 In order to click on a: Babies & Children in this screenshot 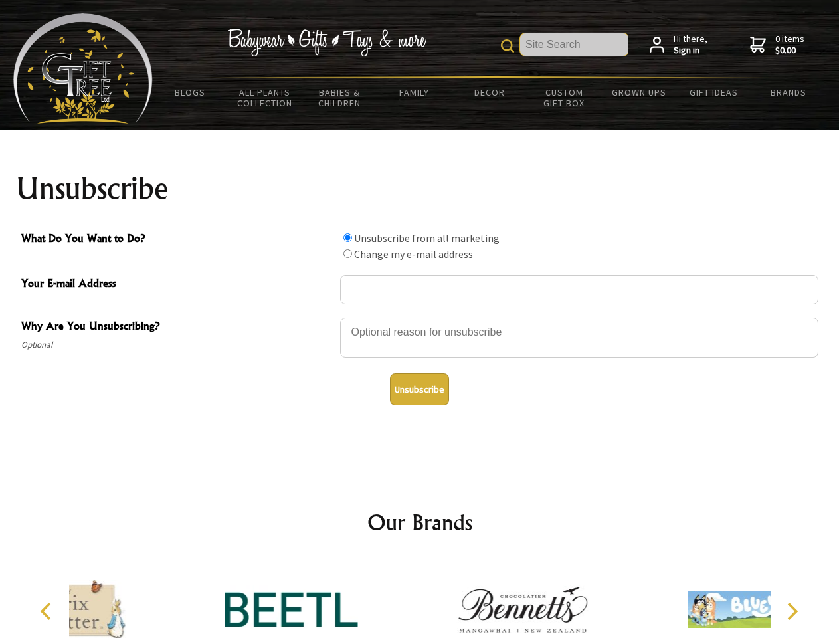, I will do `click(340, 98)`.